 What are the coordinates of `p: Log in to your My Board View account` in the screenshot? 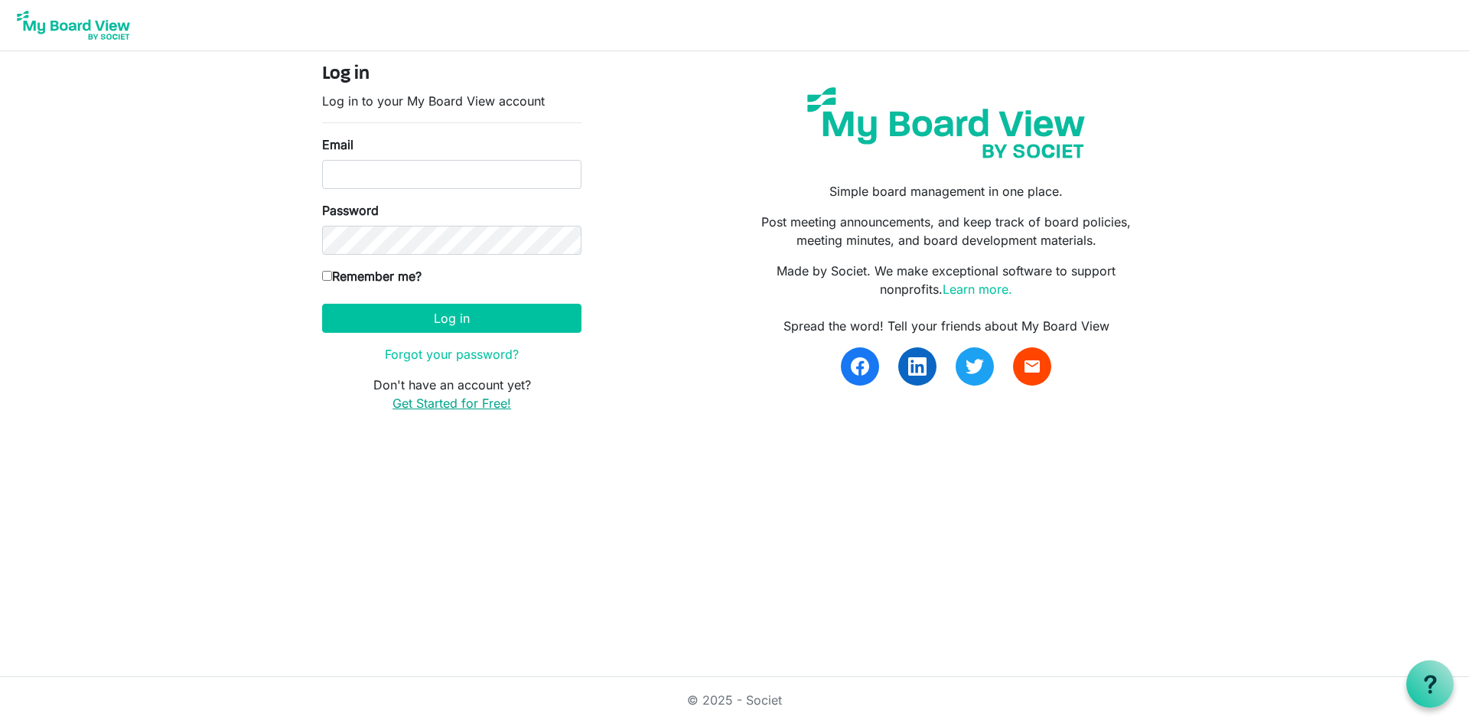 It's located at (451, 101).